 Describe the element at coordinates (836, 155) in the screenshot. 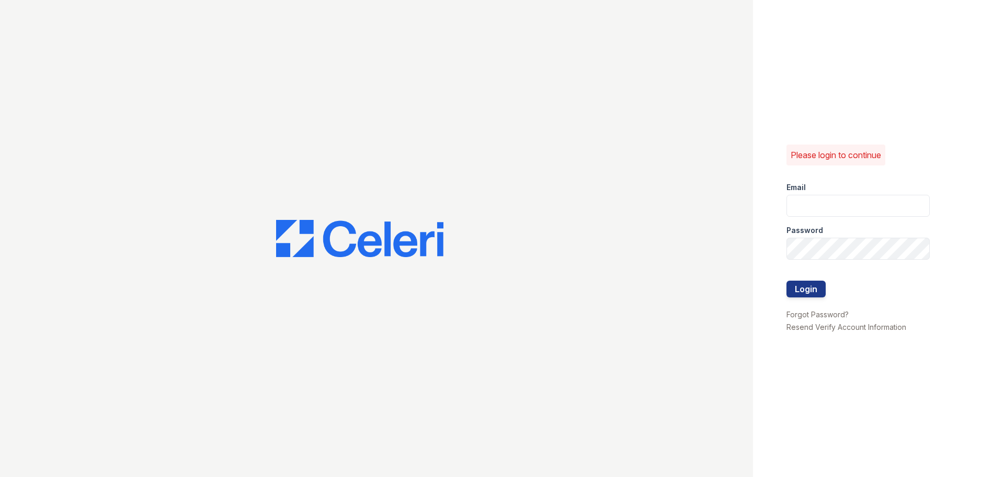

I see `p: Please login to continue` at that location.